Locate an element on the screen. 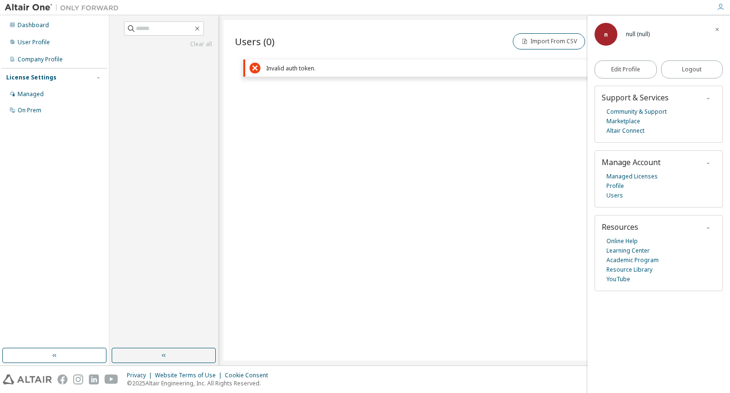  img: Altair One is located at coordinates (64, 8).